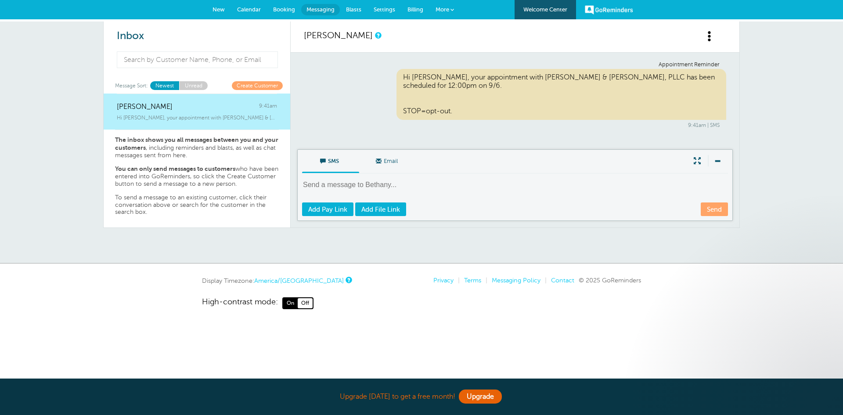 Image resolution: width=843 pixels, height=415 pixels. Describe the element at coordinates (353, 9) in the screenshot. I see `span: Blasts` at that location.